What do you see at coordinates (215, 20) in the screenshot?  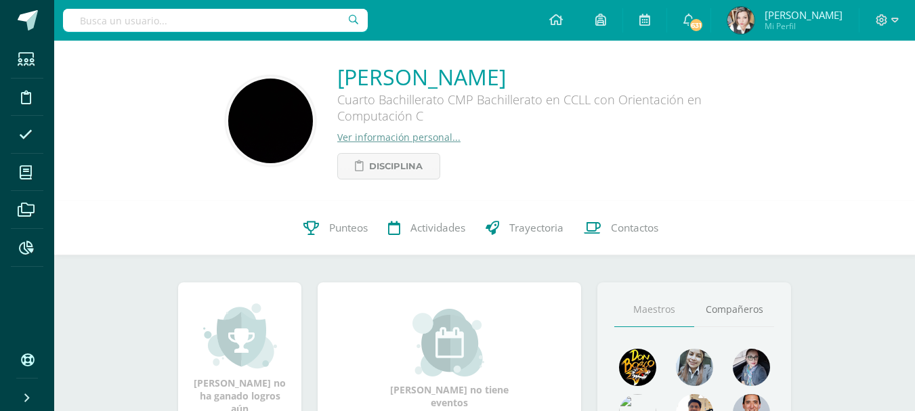 I see `input: Busca un usuario...` at bounding box center [215, 20].